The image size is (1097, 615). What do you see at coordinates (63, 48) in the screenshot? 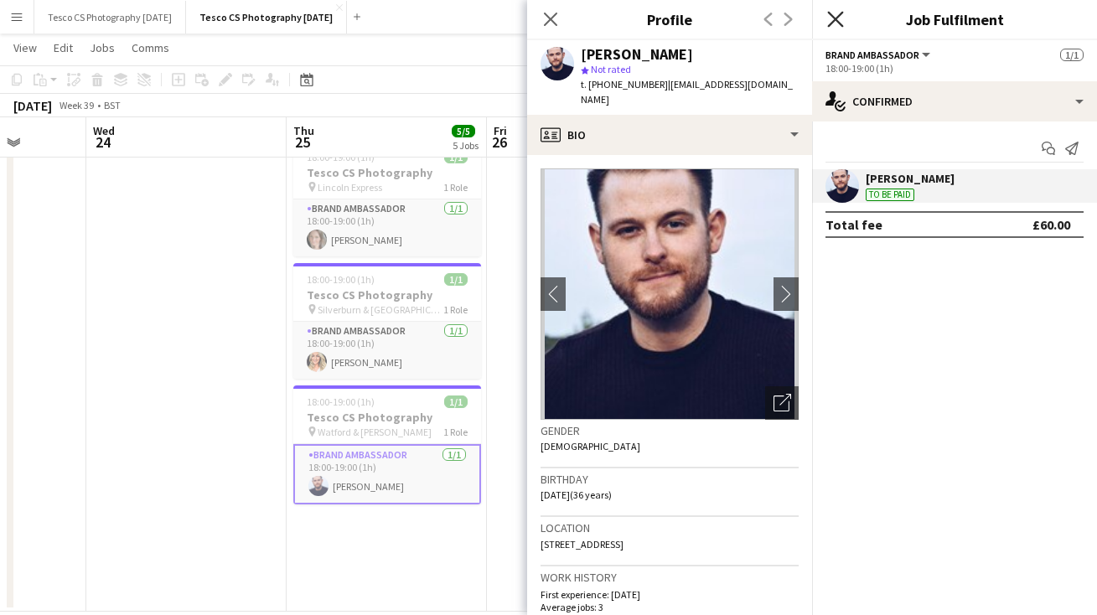
I see `a: Edit` at bounding box center [63, 48].